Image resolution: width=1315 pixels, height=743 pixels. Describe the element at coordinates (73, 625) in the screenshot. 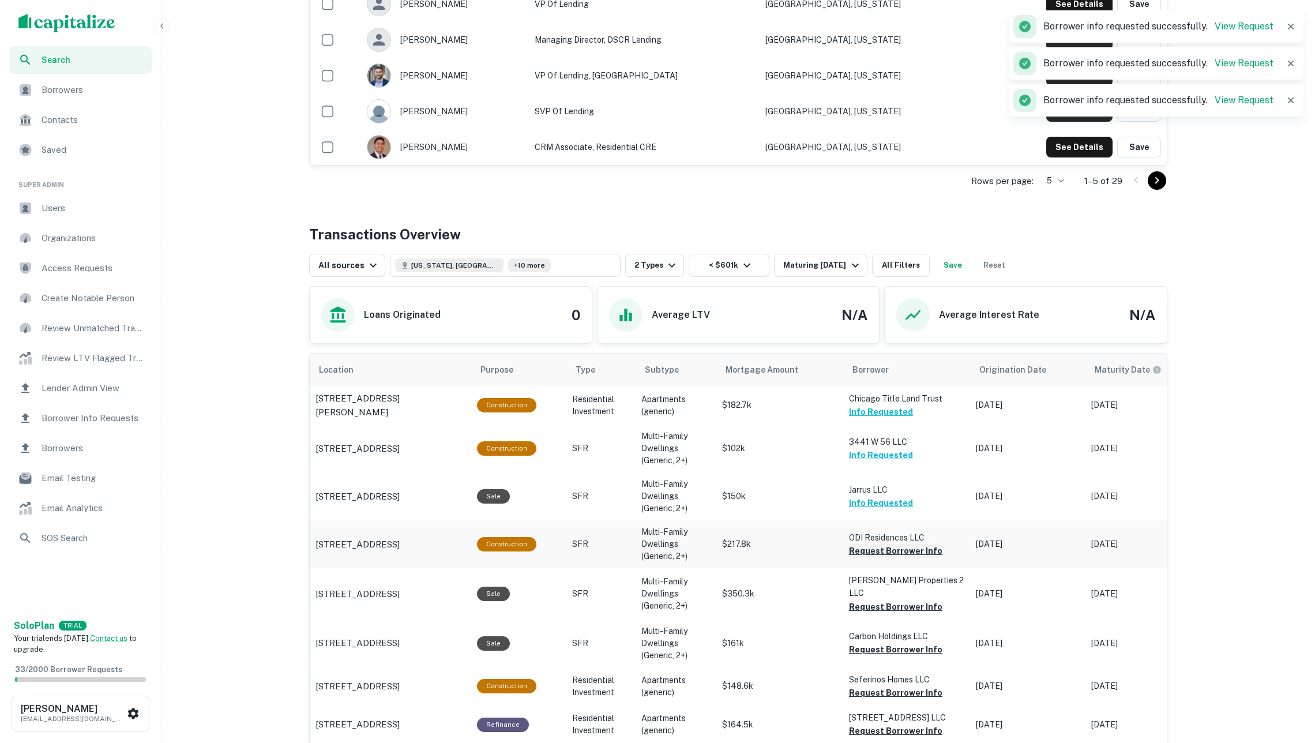

I see `div: TRIAL` at that location.